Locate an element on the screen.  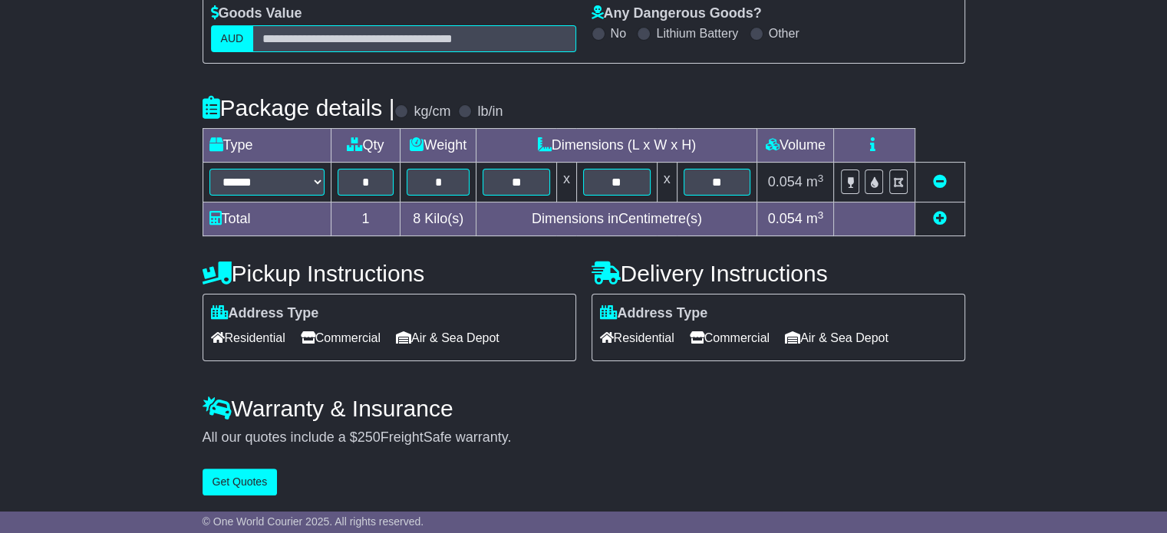
td: Kilo(s) is located at coordinates (438, 219).